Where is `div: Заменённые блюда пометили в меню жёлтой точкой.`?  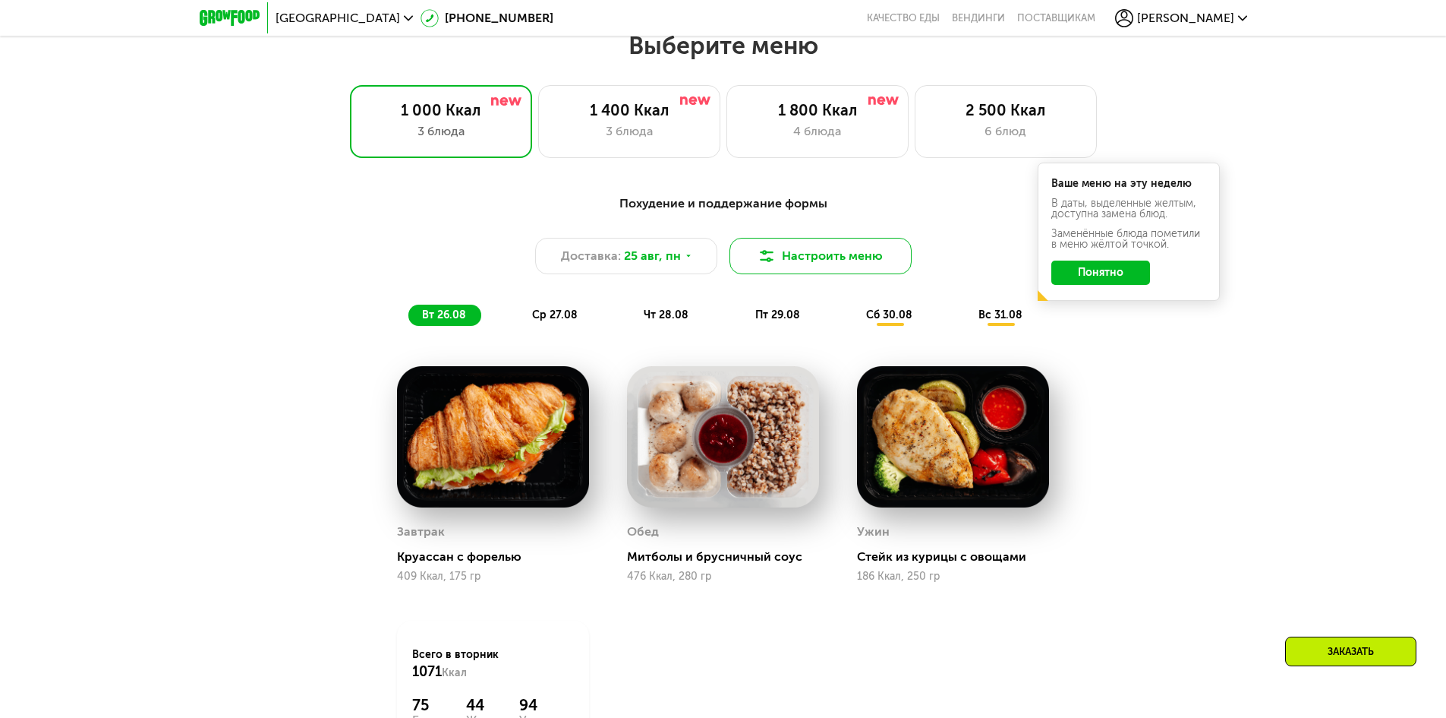 div: Заменённые блюда пометили в меню жёлтой точкой. is located at coordinates (1129, 239).